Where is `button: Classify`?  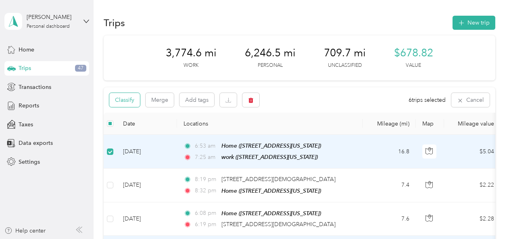 button: Classify is located at coordinates (125, 100).